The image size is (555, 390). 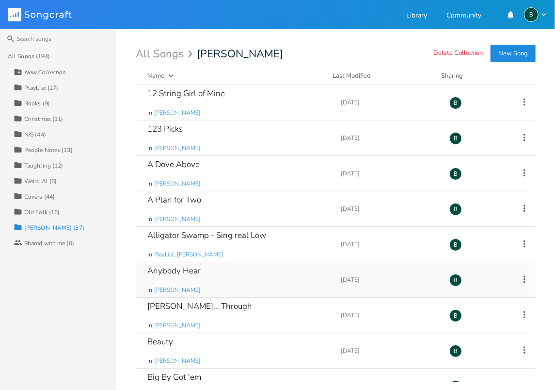 I want to click on div: Taughting (12), so click(x=44, y=165).